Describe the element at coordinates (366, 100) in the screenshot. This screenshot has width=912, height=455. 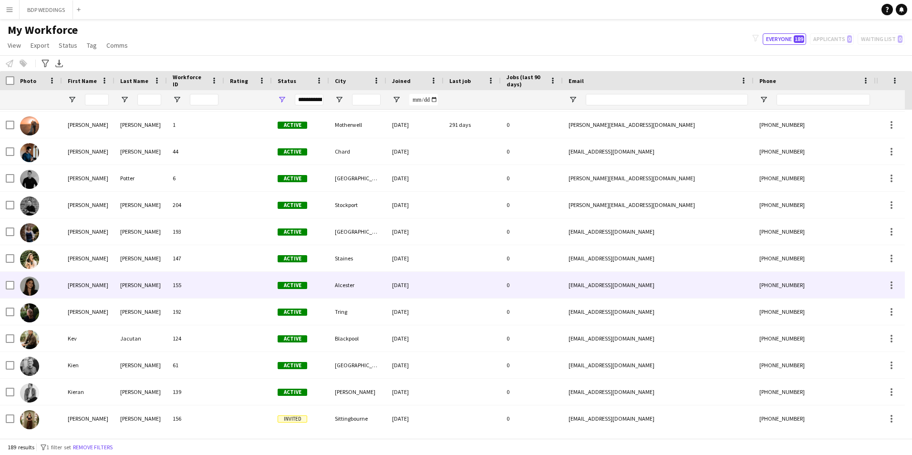
I see `input: City Filter Input` at that location.